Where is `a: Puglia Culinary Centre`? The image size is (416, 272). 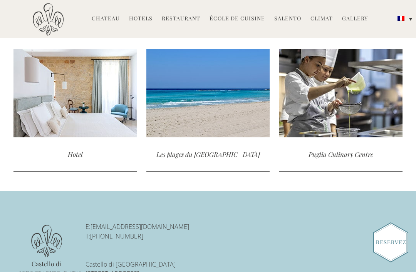 a: Puglia Culinary Centre is located at coordinates (341, 110).